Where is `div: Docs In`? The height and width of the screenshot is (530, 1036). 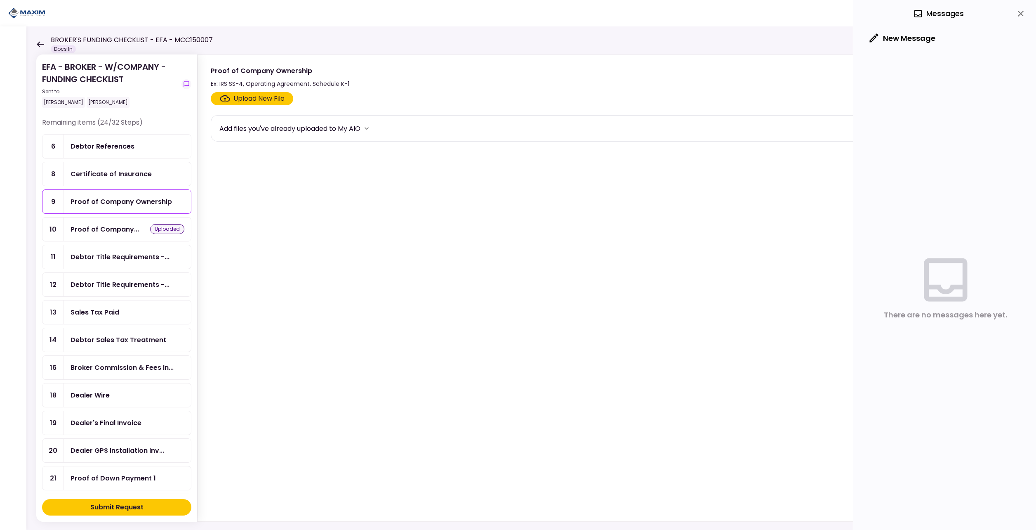 div: Docs In is located at coordinates (63, 49).